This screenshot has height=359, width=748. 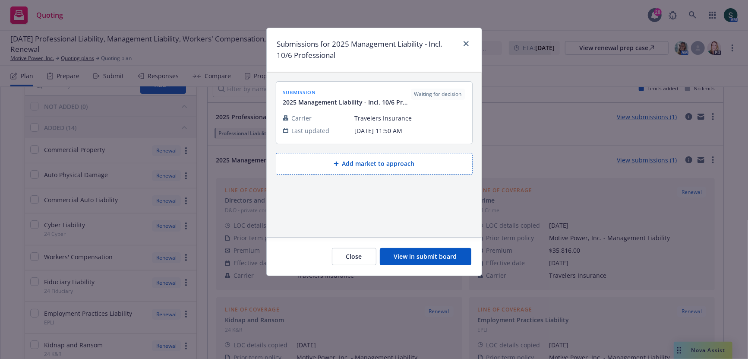 I want to click on span: Waiting for decision, so click(x=438, y=94).